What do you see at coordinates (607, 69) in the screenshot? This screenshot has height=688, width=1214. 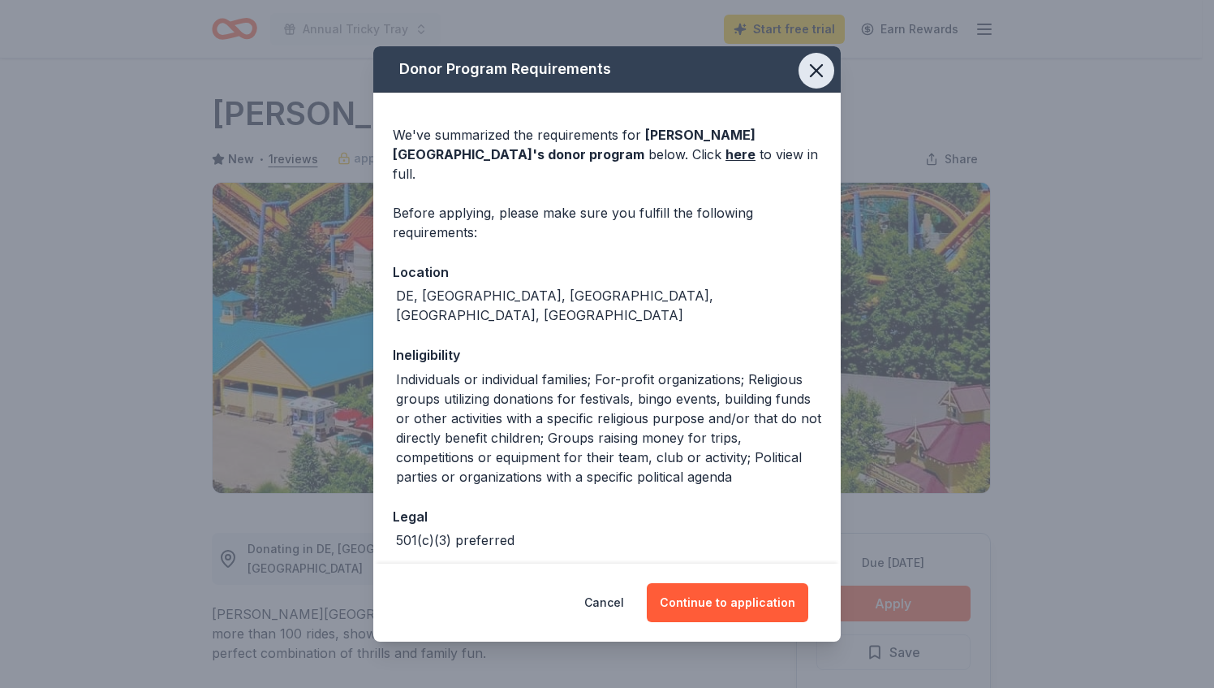 I see `div: Donor Program Requirements` at bounding box center [607, 69].